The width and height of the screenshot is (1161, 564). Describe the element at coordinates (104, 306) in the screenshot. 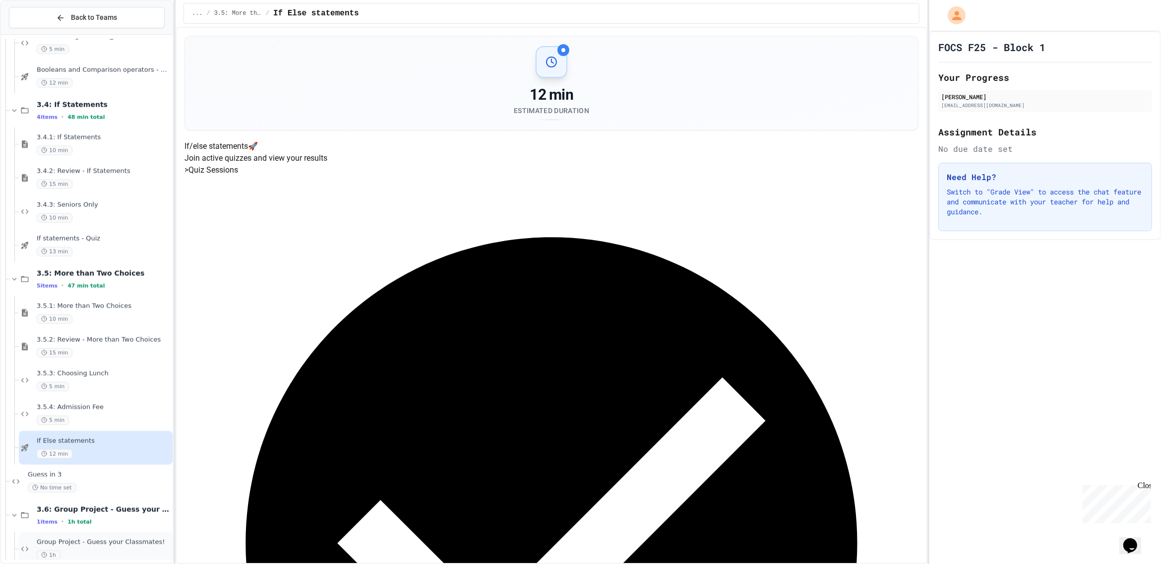

I see `span: 3.5.1: More than Two Choices` at that location.